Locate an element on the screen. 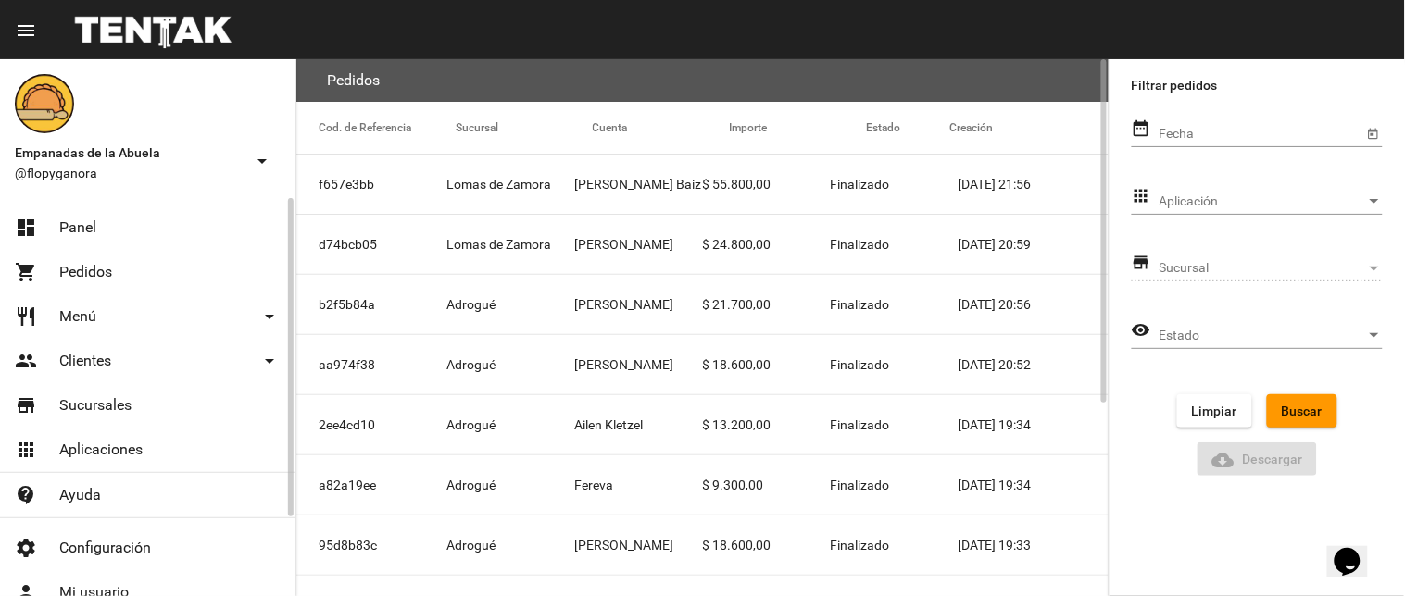  span: Sucursales is located at coordinates (95, 406).